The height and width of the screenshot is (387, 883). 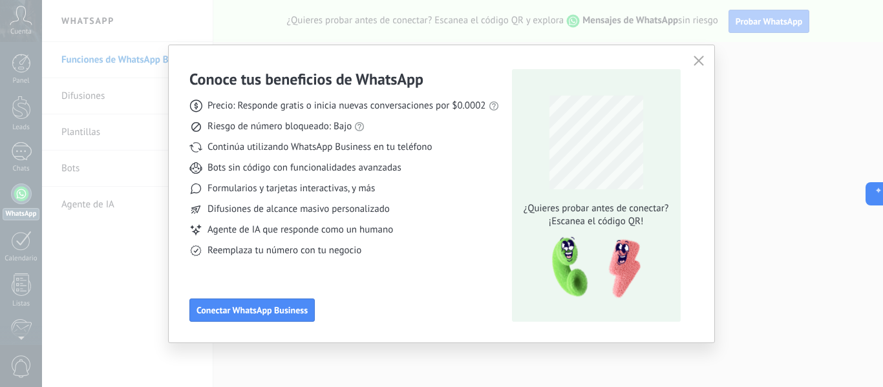 What do you see at coordinates (279, 127) in the screenshot?
I see `span: Riesgo de número bloqueado: Bajo` at bounding box center [279, 127].